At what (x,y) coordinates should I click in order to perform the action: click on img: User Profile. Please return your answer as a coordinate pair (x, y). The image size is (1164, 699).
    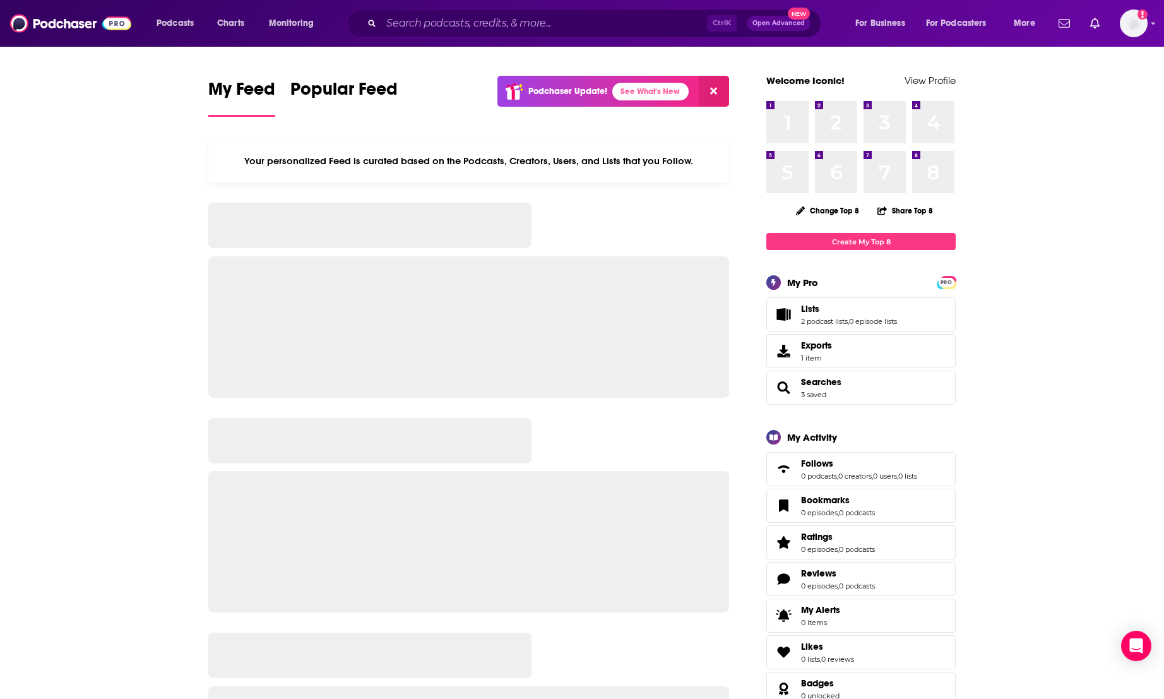
    Looking at the image, I should click on (1134, 23).